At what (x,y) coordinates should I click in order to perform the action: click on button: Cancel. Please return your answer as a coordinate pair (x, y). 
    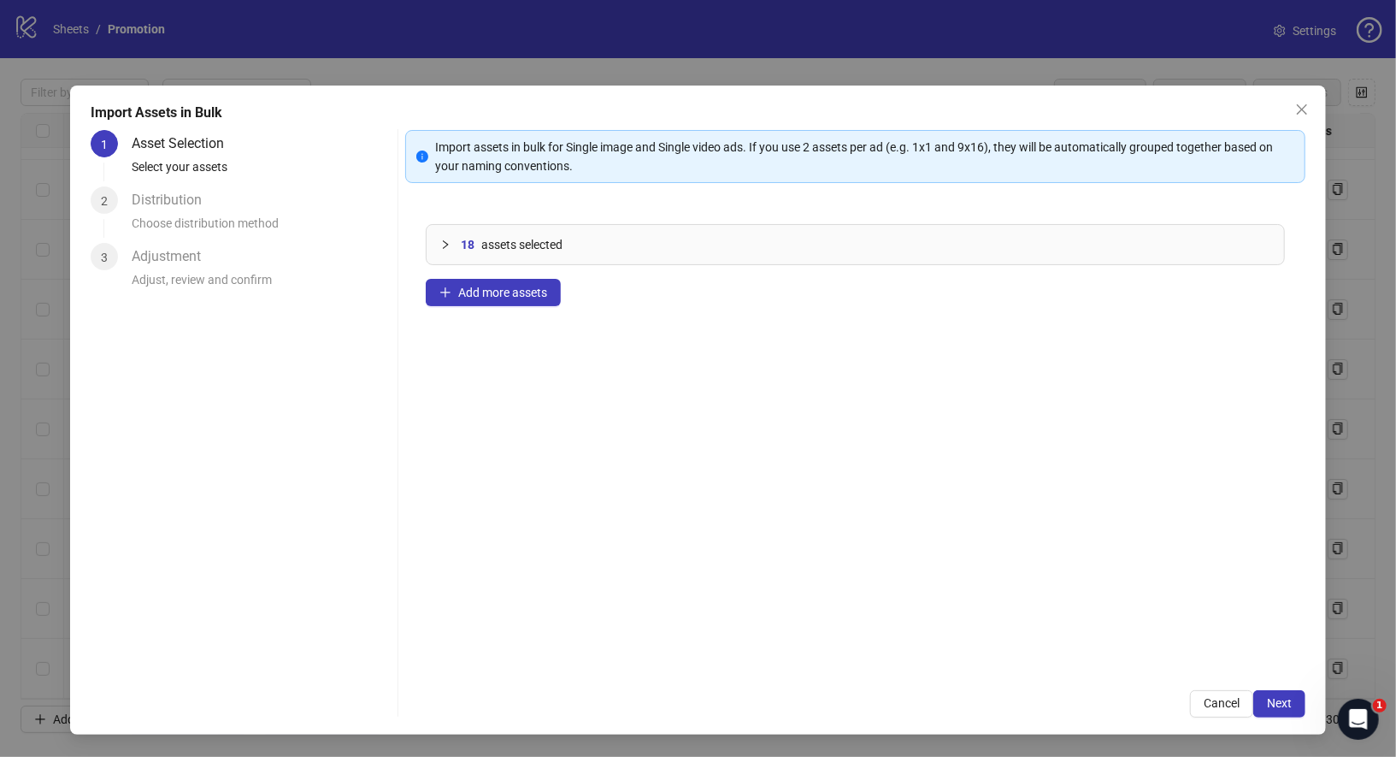
    Looking at the image, I should click on (1222, 704).